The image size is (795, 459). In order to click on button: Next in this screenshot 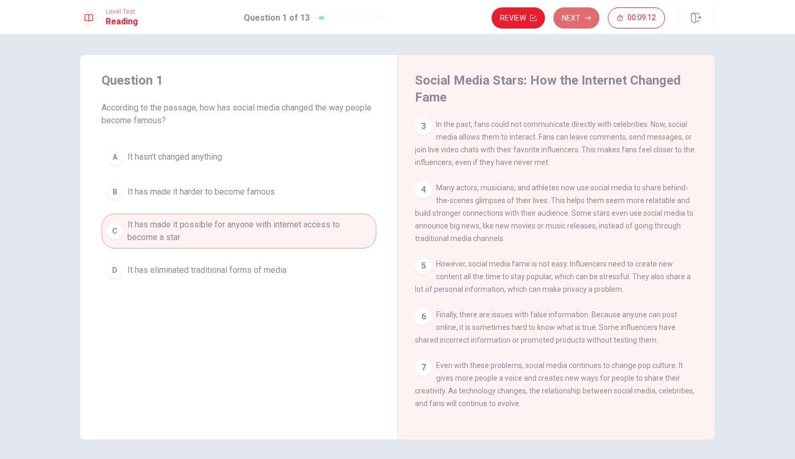, I will do `click(576, 18)`.